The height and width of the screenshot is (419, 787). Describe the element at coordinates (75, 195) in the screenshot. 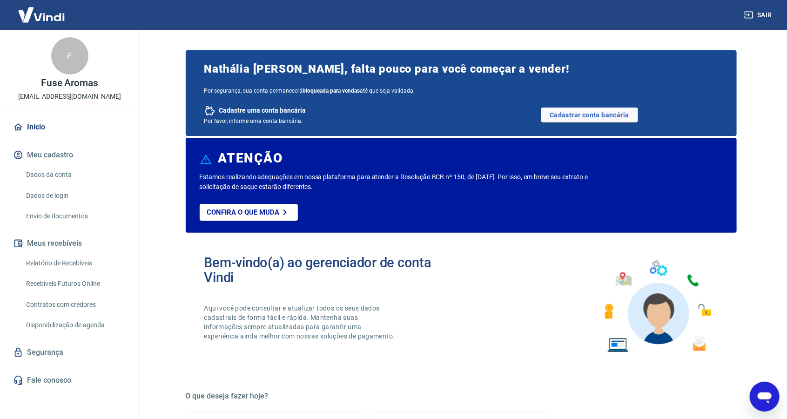

I see `a: Dados de login` at that location.